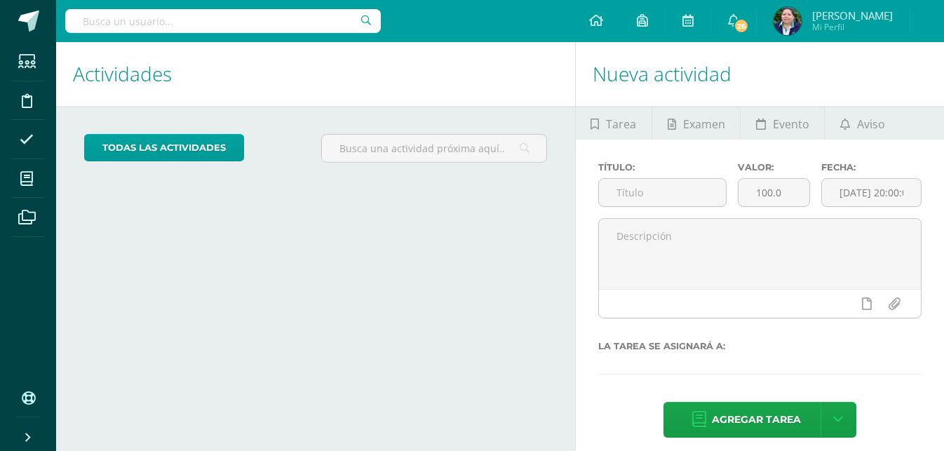 Image resolution: width=944 pixels, height=451 pixels. What do you see at coordinates (696, 123) in the screenshot?
I see `a: Examen` at bounding box center [696, 123].